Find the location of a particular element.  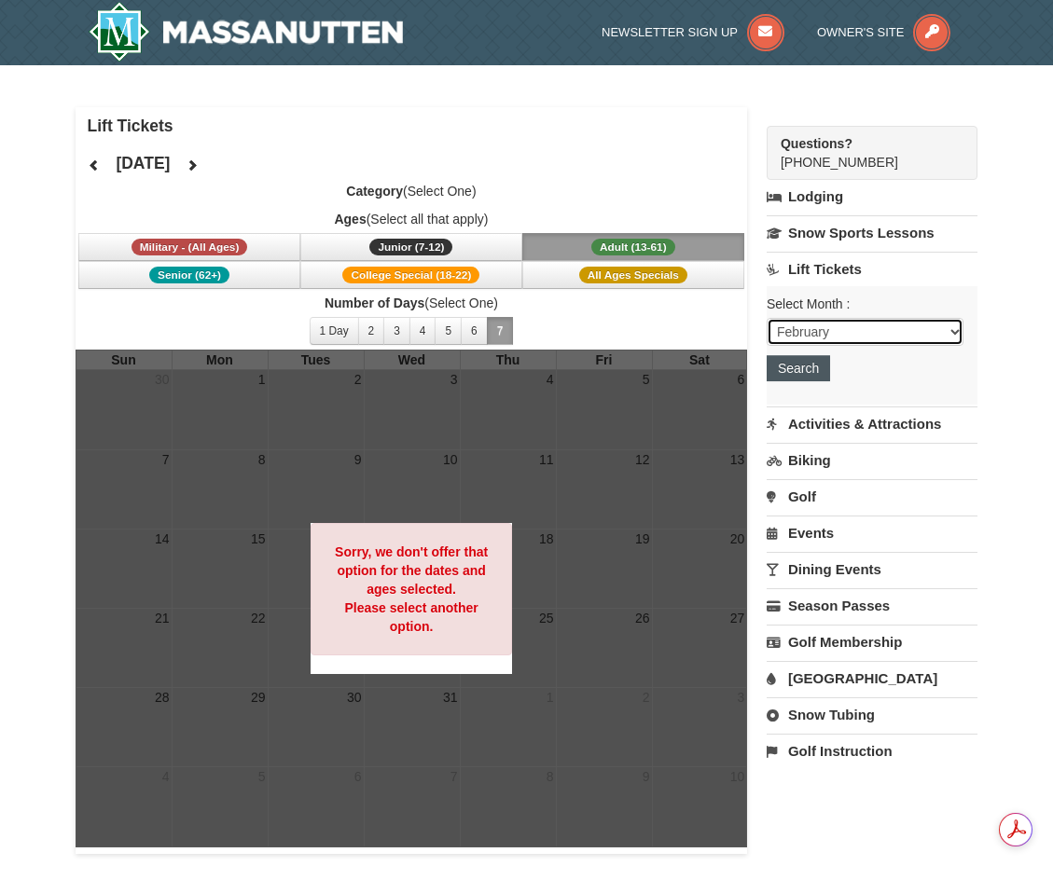

h4: Lift Tickets is located at coordinates (418, 126).